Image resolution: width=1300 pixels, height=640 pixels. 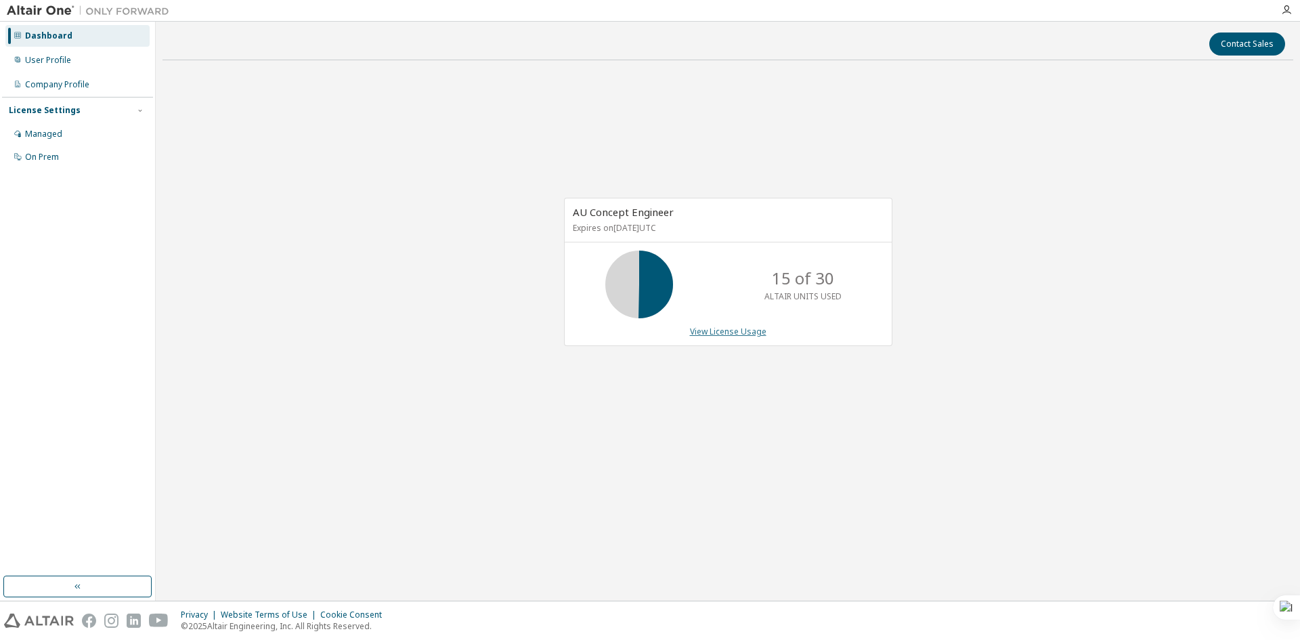 I want to click on p: ALTAIR UNITS USED, so click(x=803, y=296).